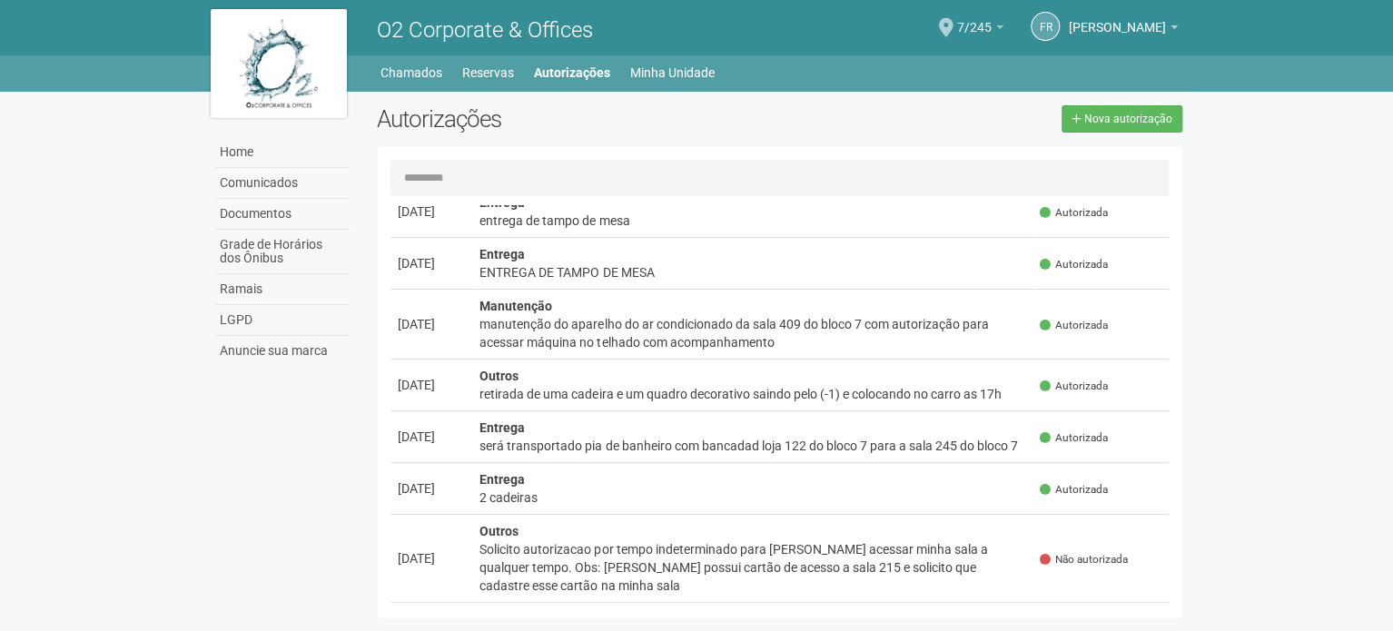 This screenshot has height=631, width=1393. I want to click on span: Não autorizada, so click(1084, 559).